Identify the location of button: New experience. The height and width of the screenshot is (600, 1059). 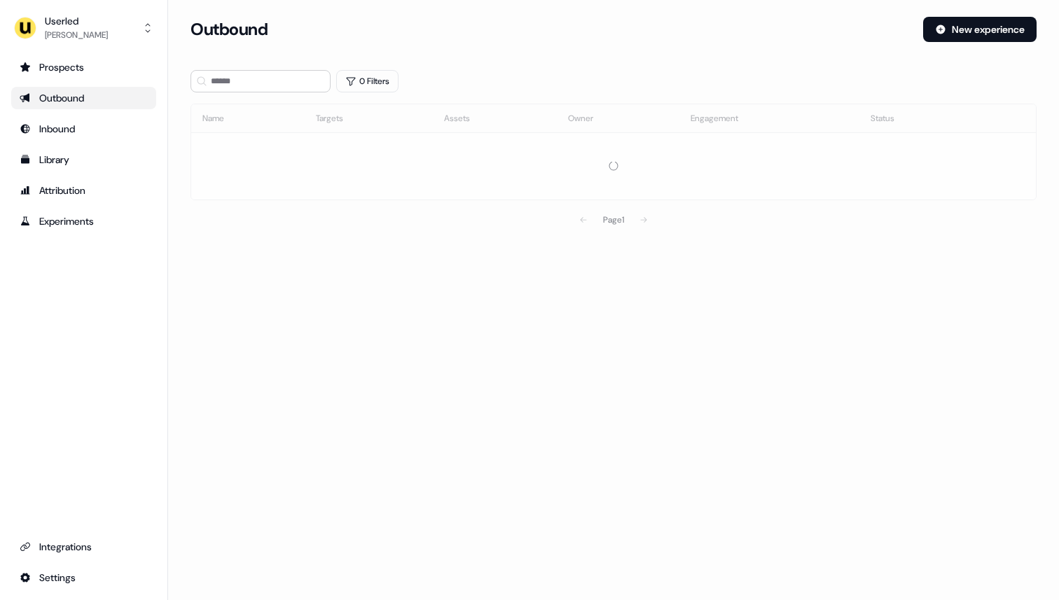
(980, 29).